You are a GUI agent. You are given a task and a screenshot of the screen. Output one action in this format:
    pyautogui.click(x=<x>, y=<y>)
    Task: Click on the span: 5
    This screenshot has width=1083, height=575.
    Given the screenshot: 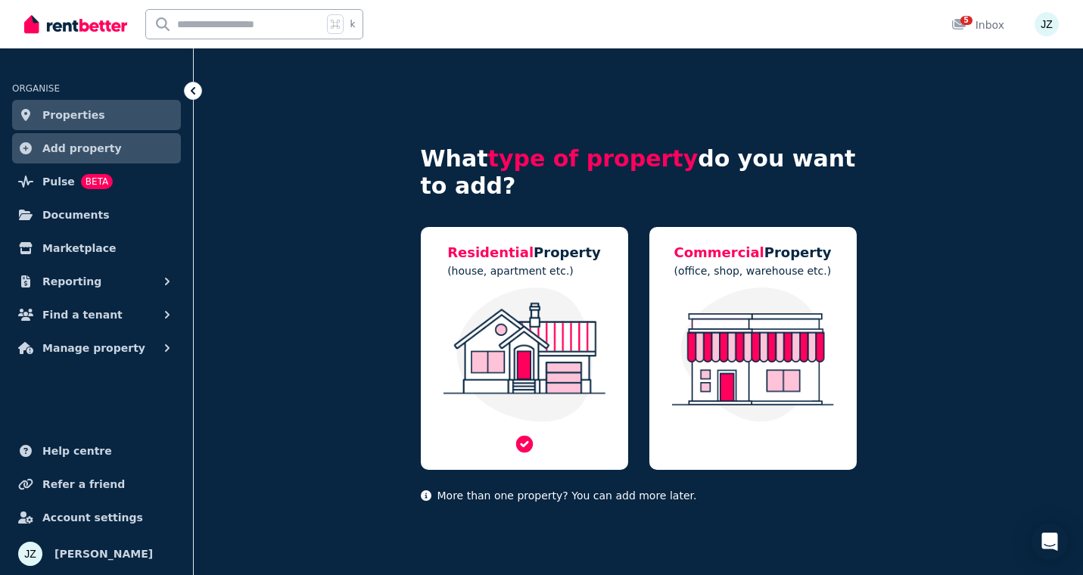 What is the action you would take?
    pyautogui.click(x=967, y=20)
    